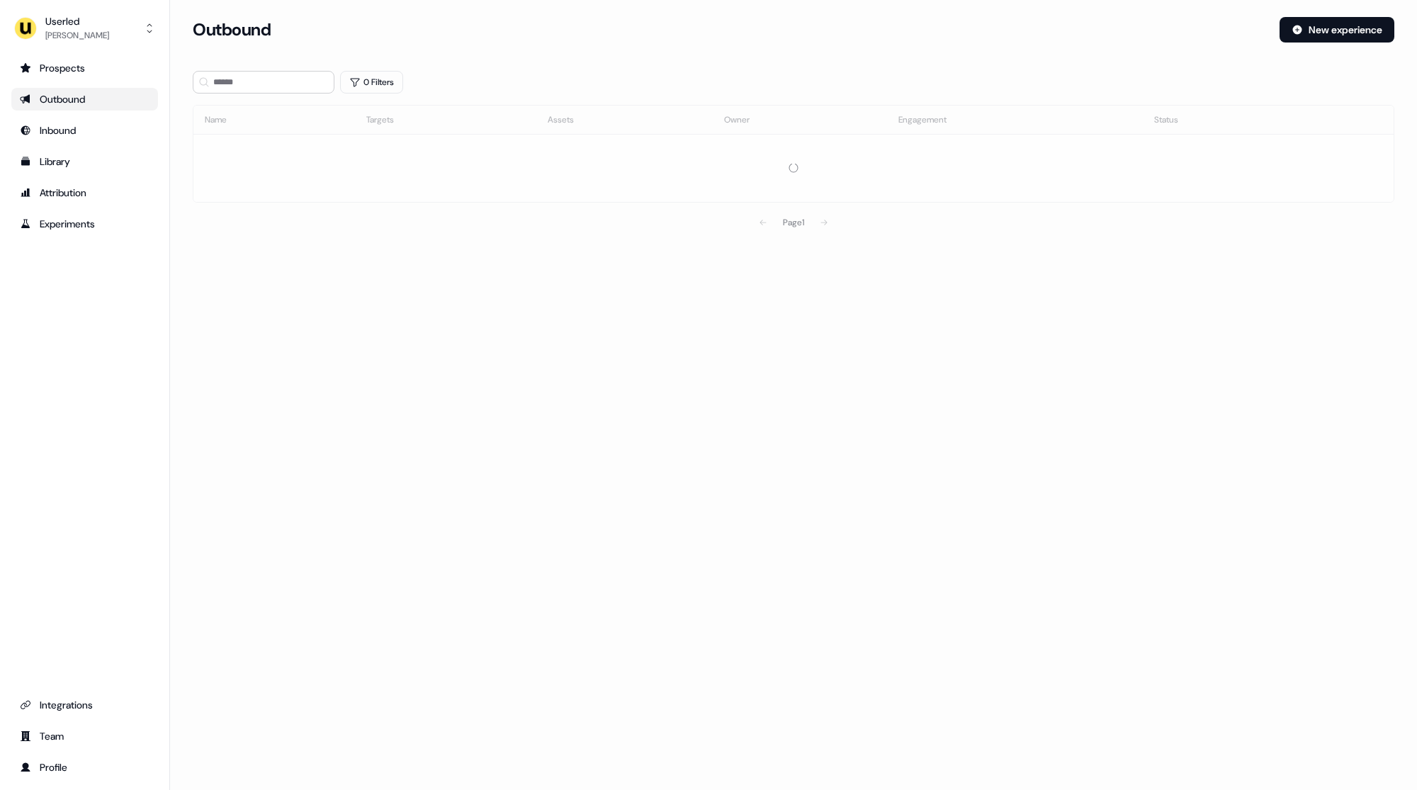 Image resolution: width=1417 pixels, height=790 pixels. I want to click on div: Outbound, so click(84, 99).